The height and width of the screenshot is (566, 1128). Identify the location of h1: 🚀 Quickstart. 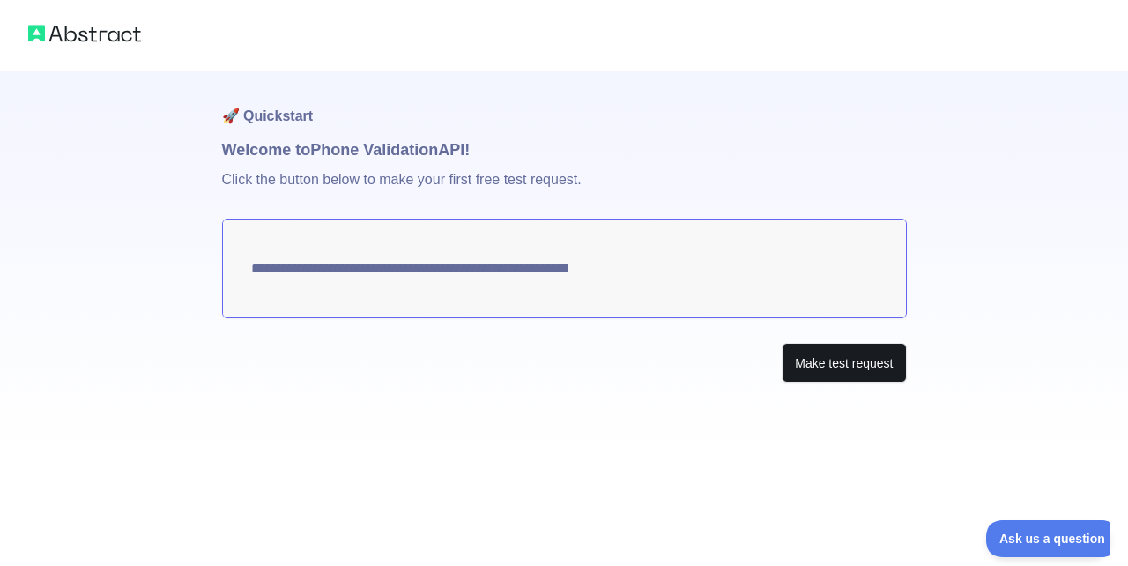
(564, 104).